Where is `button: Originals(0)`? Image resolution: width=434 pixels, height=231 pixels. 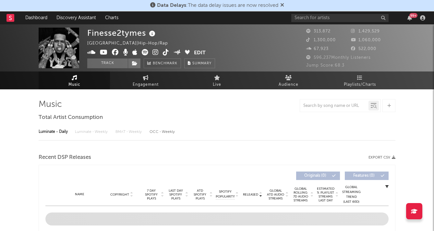 button: Originals(0) is located at coordinates (318, 175).